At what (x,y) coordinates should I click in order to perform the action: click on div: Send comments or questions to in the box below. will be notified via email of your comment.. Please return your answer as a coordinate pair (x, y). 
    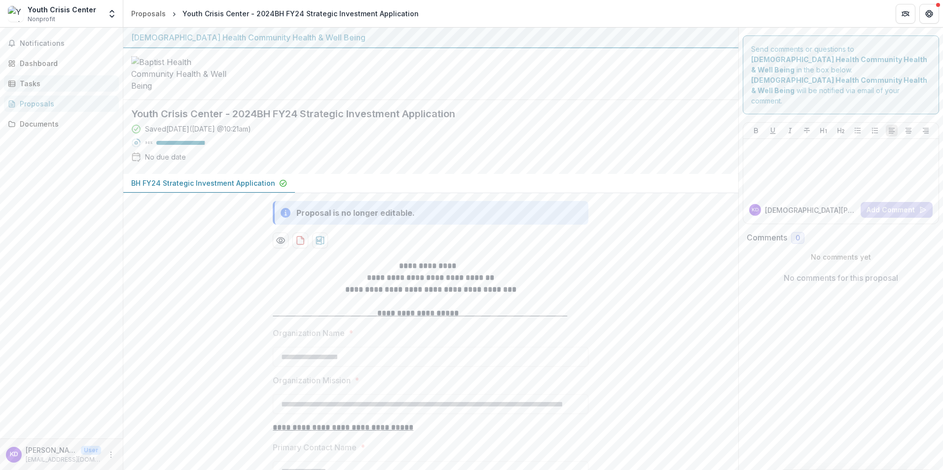
    Looking at the image, I should click on (841, 75).